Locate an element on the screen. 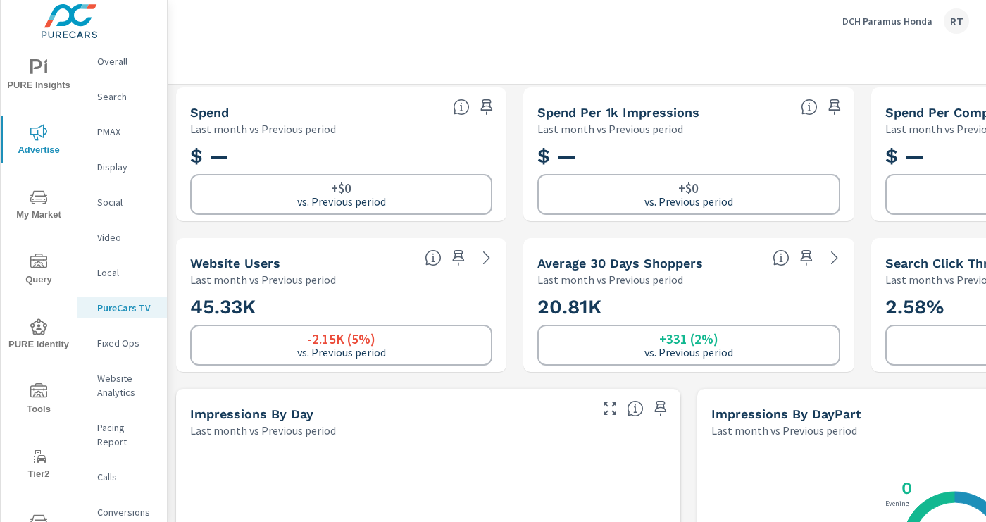 The height and width of the screenshot is (522, 986). span: A rolling 30 day total of daily Shoppers on the dealership website, averaged over the selected da... is located at coordinates (781, 258).